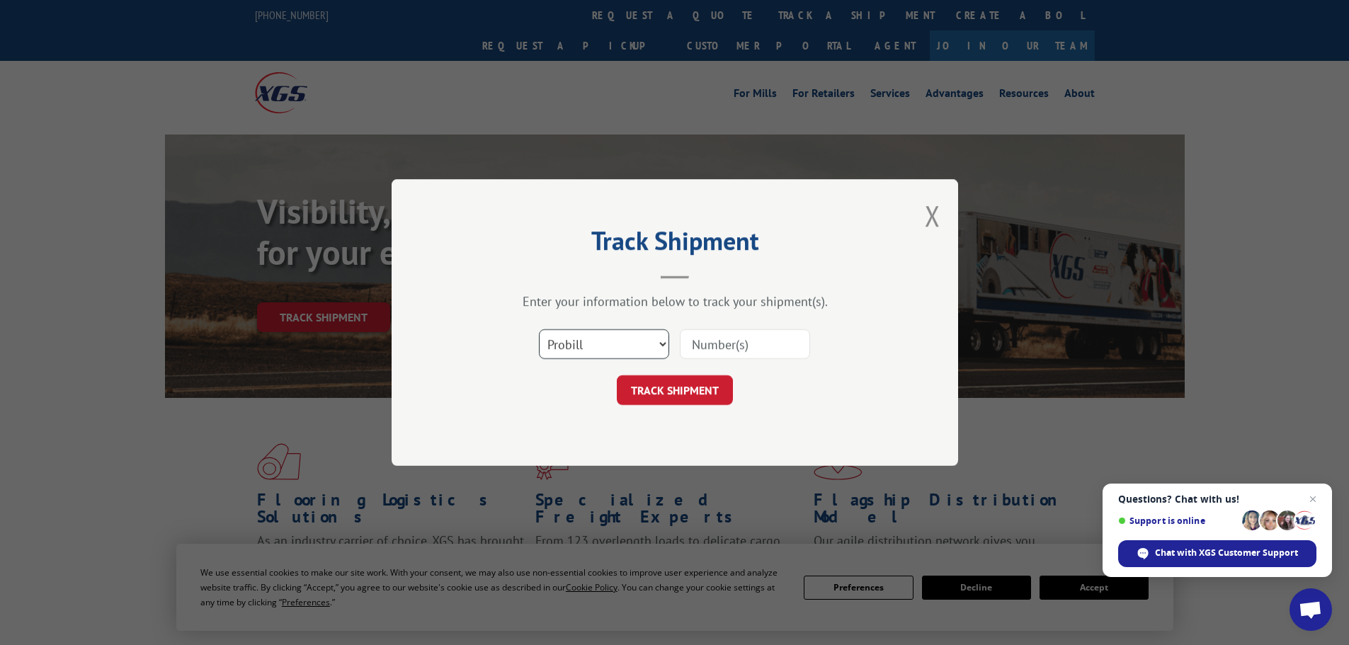 Image resolution: width=1349 pixels, height=645 pixels. What do you see at coordinates (1311, 610) in the screenshot?
I see `a: Open chat` at bounding box center [1311, 610].